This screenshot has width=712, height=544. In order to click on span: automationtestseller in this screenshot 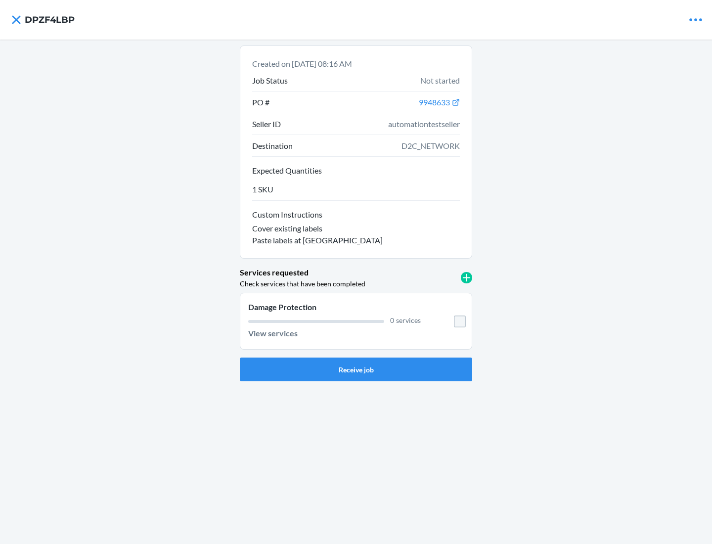, I will do `click(424, 124)`.